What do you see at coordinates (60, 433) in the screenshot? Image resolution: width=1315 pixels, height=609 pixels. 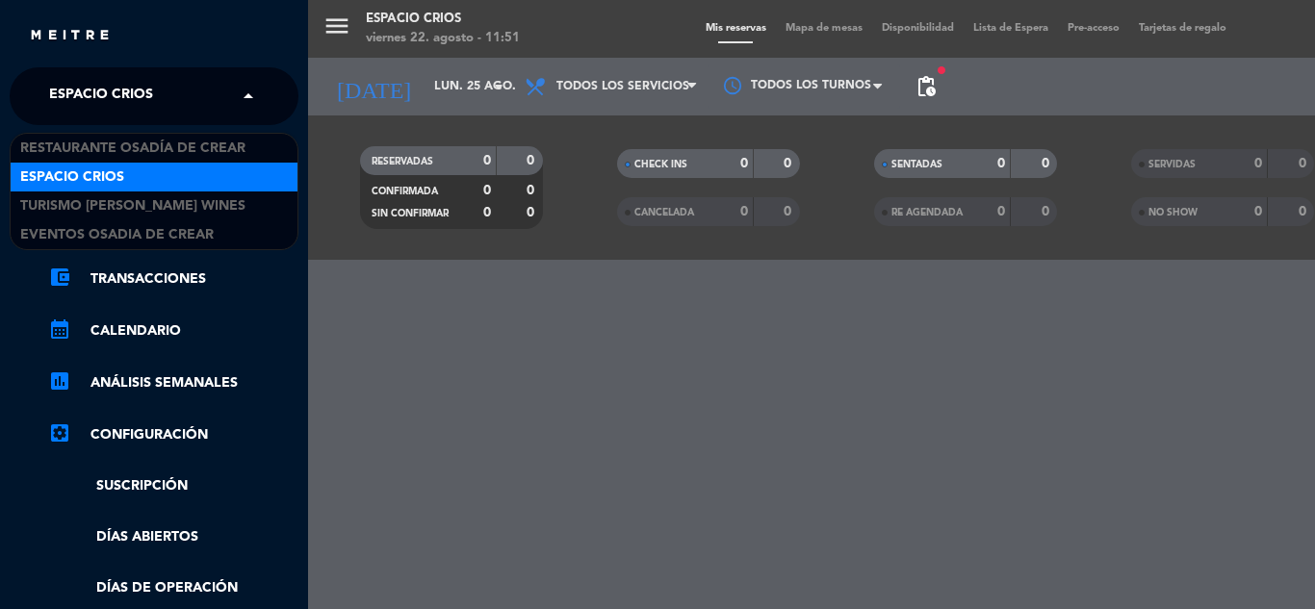 I see `i: settings_applications` at bounding box center [60, 433].